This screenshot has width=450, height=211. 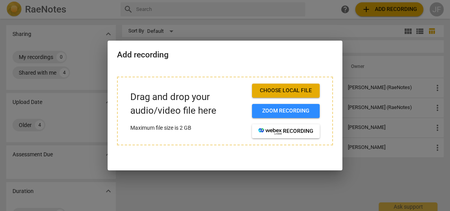 What do you see at coordinates (188, 104) in the screenshot?
I see `p: Drag and drop your audio/video file here` at bounding box center [188, 104].